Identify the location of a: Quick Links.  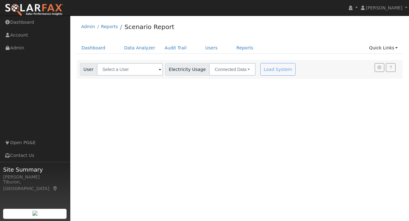
(384, 48).